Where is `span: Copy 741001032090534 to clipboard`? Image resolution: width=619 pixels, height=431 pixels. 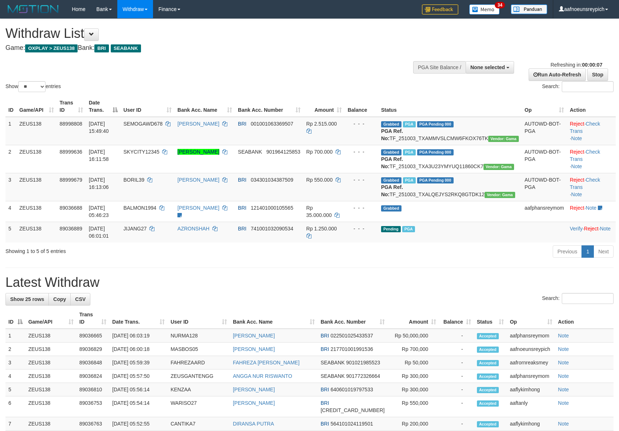
span: Copy 741001032090534 to clipboard is located at coordinates (272, 229).